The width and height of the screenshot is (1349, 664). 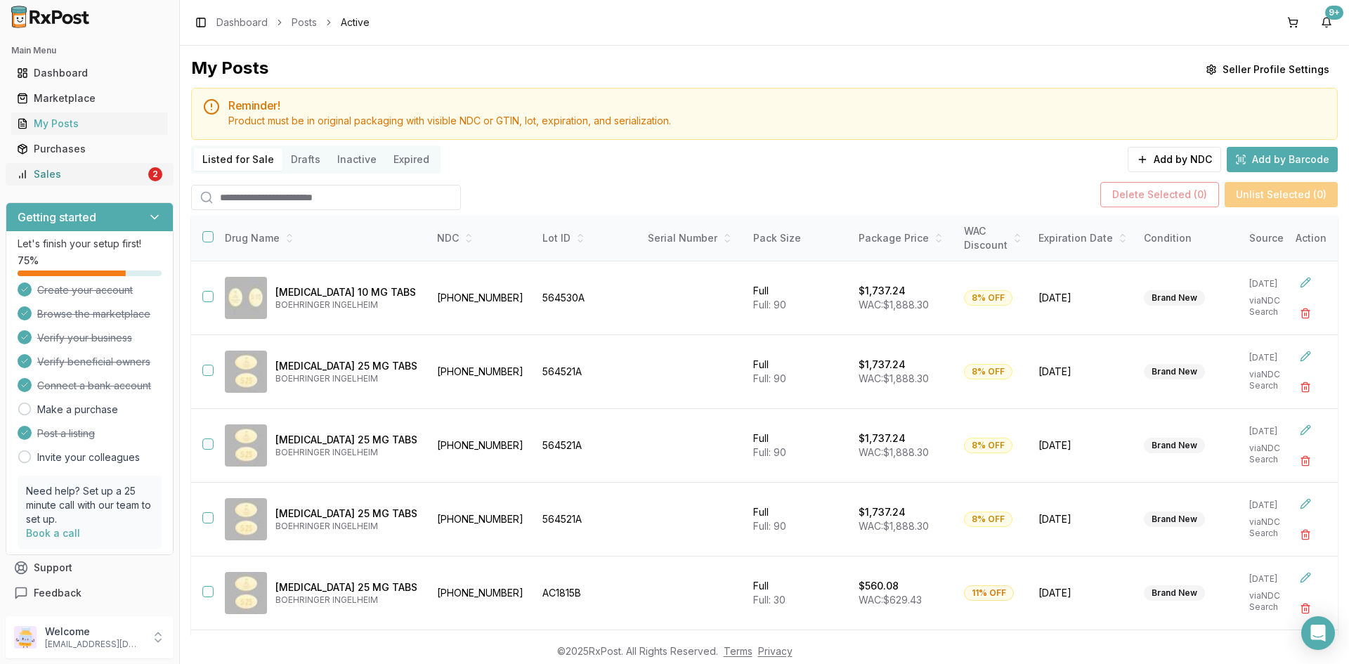 What do you see at coordinates (230, 70) in the screenshot?
I see `div: My Posts` at bounding box center [230, 70].